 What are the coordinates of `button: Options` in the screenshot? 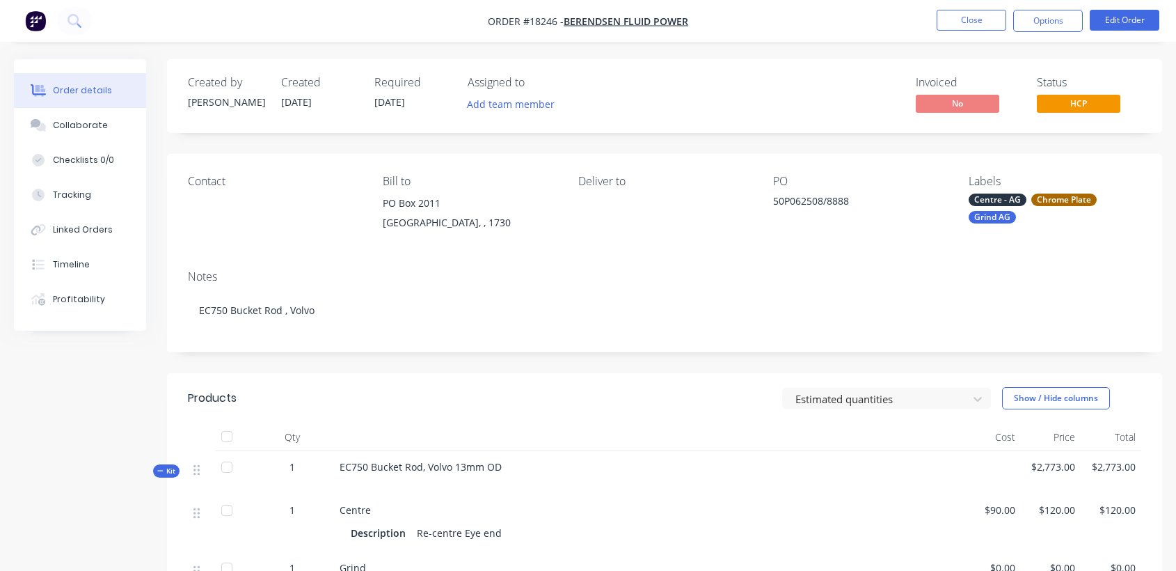 It's located at (1048, 21).